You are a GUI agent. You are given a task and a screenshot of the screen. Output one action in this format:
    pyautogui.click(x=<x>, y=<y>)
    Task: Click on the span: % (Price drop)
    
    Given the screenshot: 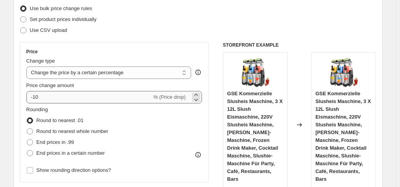 What is the action you would take?
    pyautogui.click(x=169, y=97)
    